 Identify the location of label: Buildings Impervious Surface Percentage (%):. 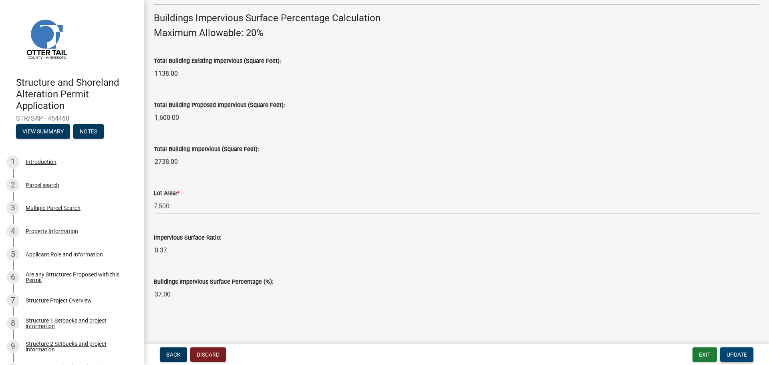
(213, 282).